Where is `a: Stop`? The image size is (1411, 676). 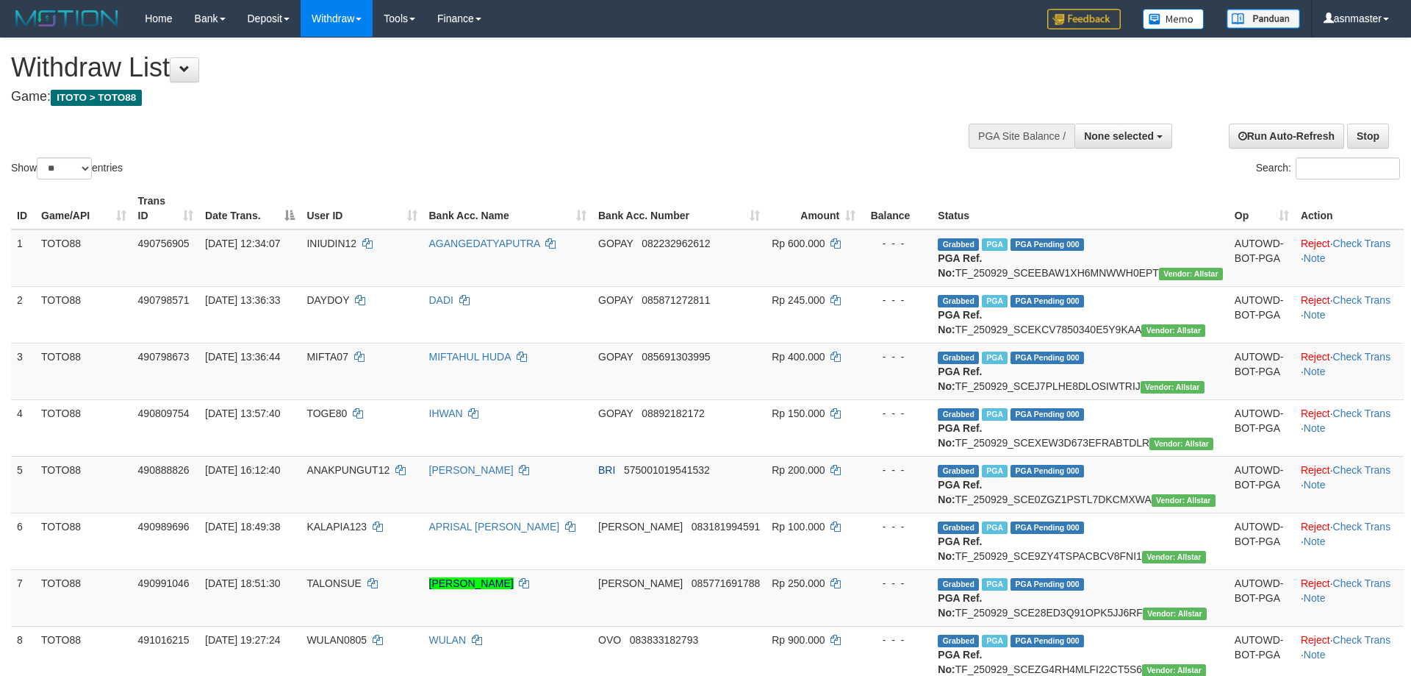 a: Stop is located at coordinates (1368, 136).